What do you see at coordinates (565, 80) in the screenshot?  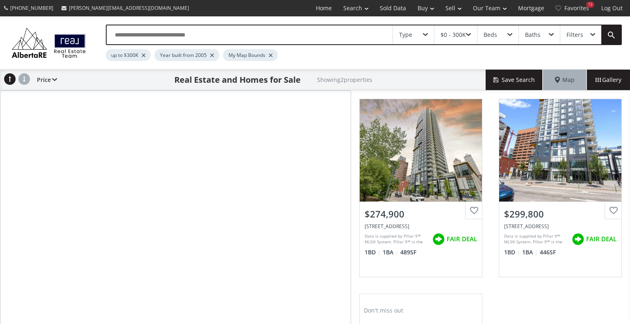 I see `span: Map` at bounding box center [565, 80].